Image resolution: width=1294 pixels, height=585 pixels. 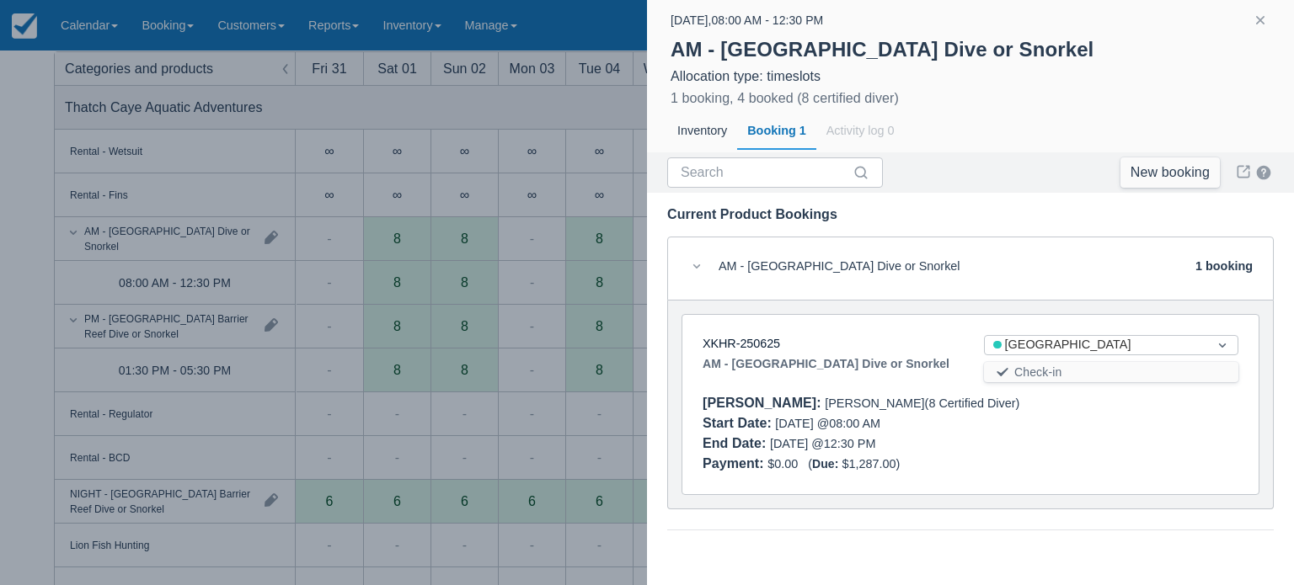 What do you see at coordinates (765, 173) in the screenshot?
I see `input: Search` at bounding box center [765, 173].